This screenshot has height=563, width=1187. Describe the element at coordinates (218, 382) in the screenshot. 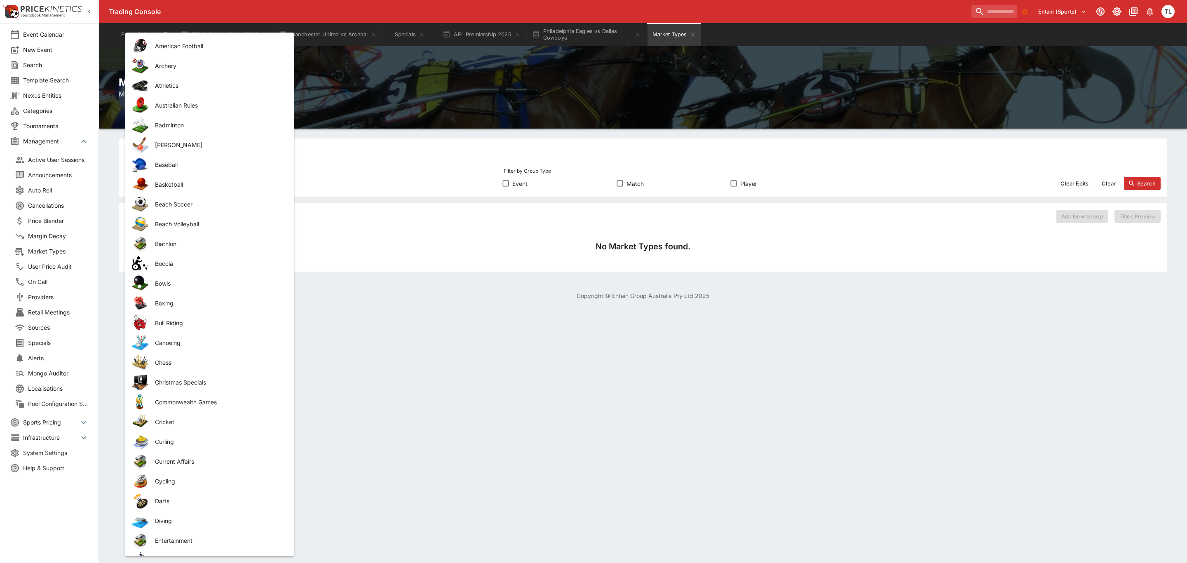

I see `span: Christmas Specials` at that location.